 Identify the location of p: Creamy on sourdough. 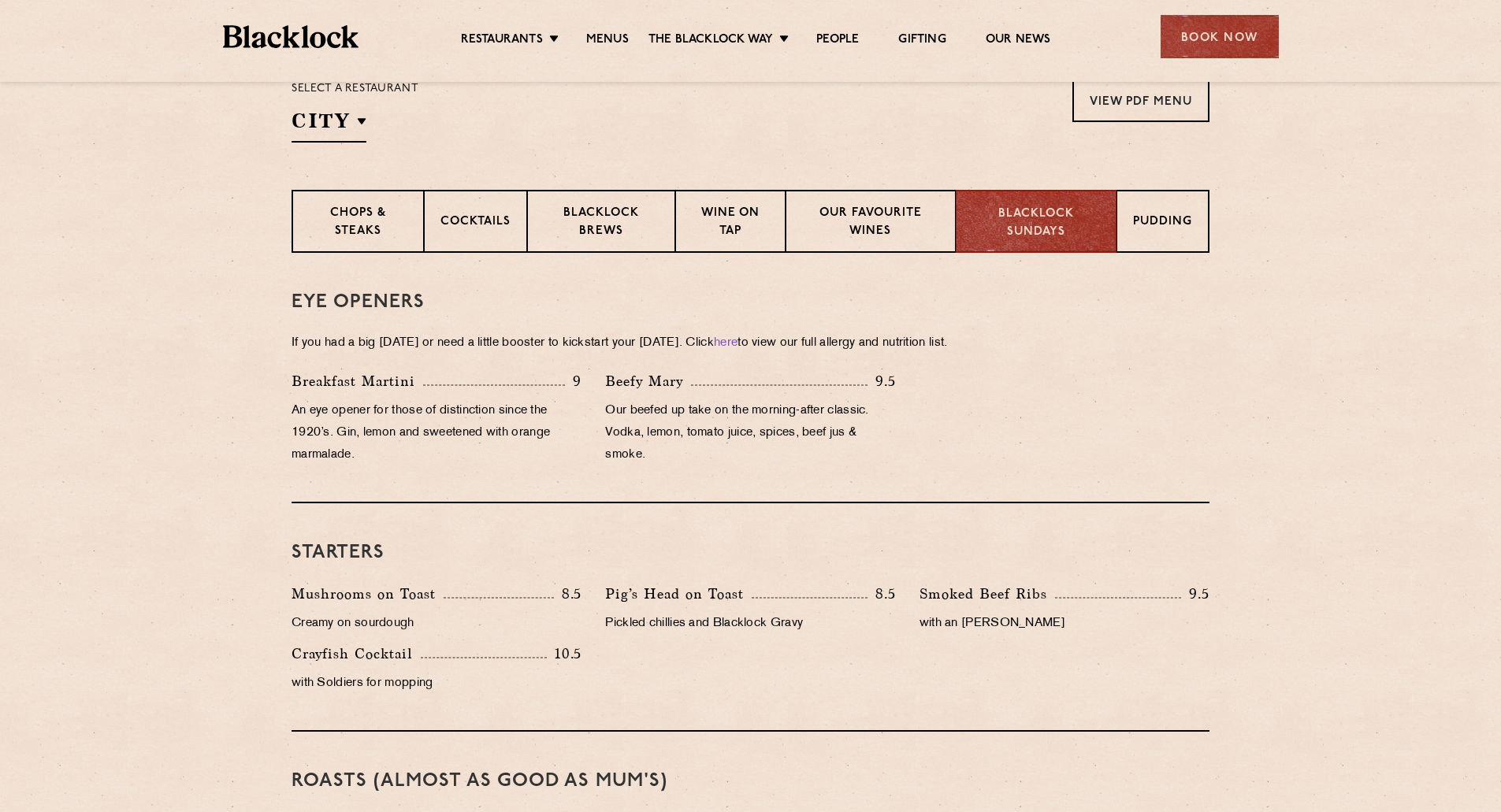
(436, 624).